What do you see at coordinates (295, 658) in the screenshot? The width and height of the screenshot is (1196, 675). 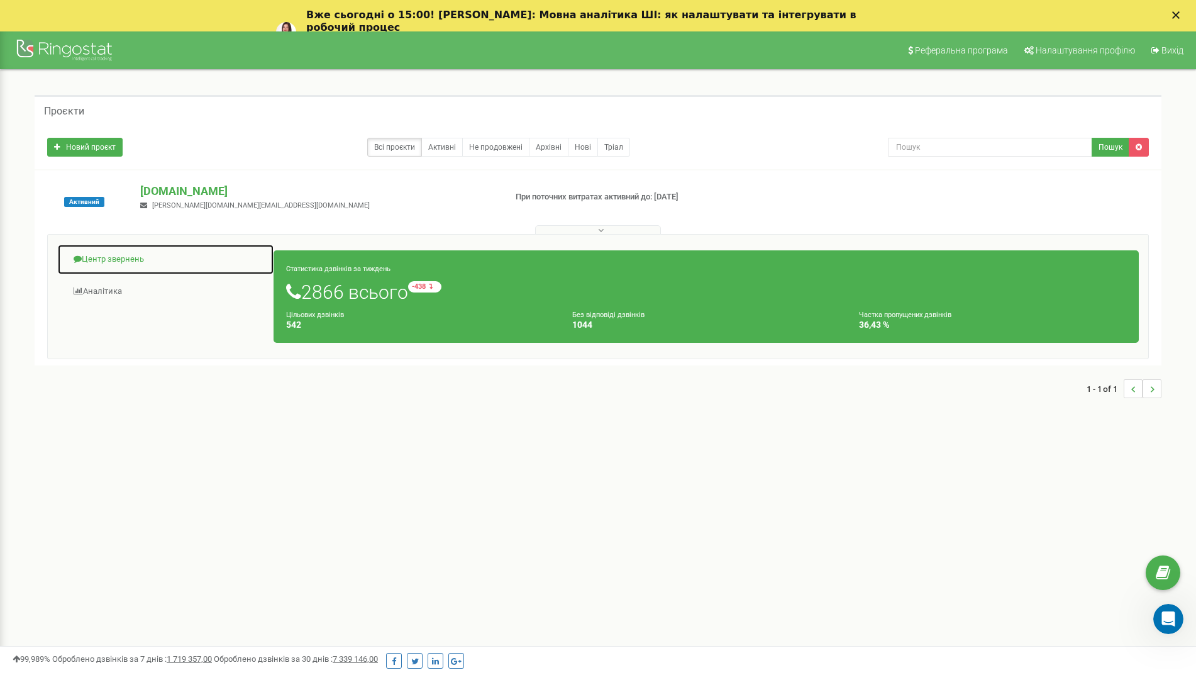 I see `span: Оброблено дзвінків за 30 днів :` at bounding box center [295, 658].